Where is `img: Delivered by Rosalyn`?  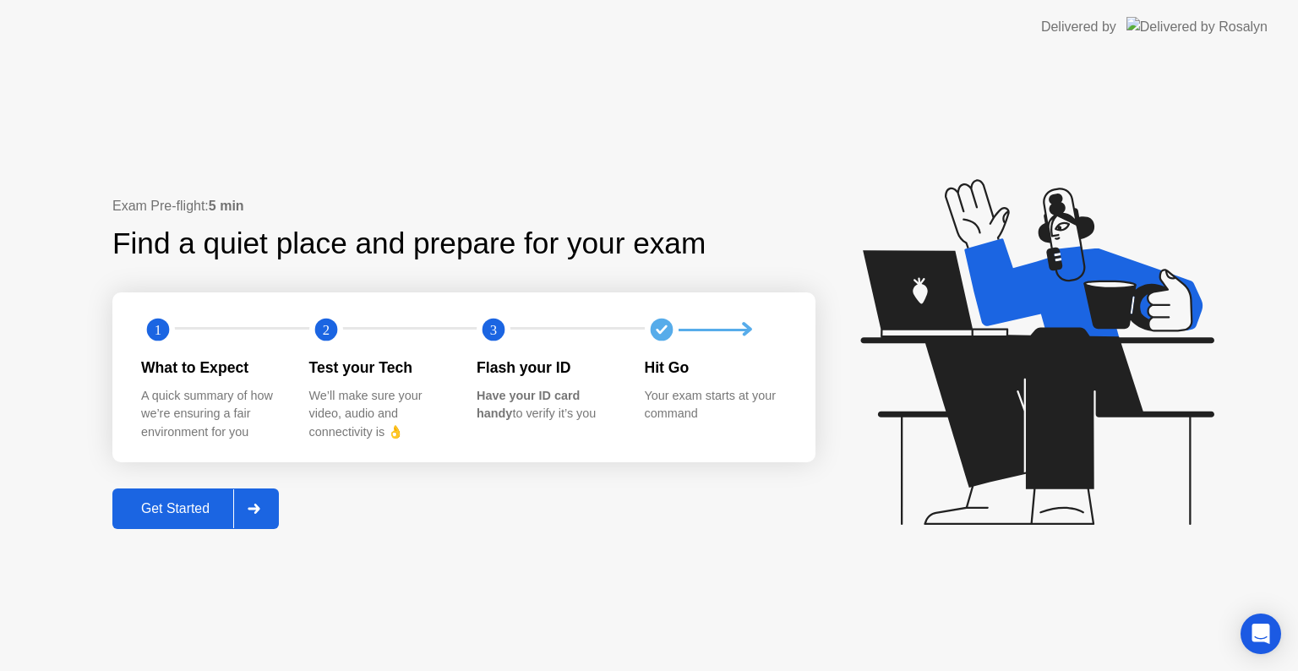 img: Delivered by Rosalyn is located at coordinates (1197, 26).